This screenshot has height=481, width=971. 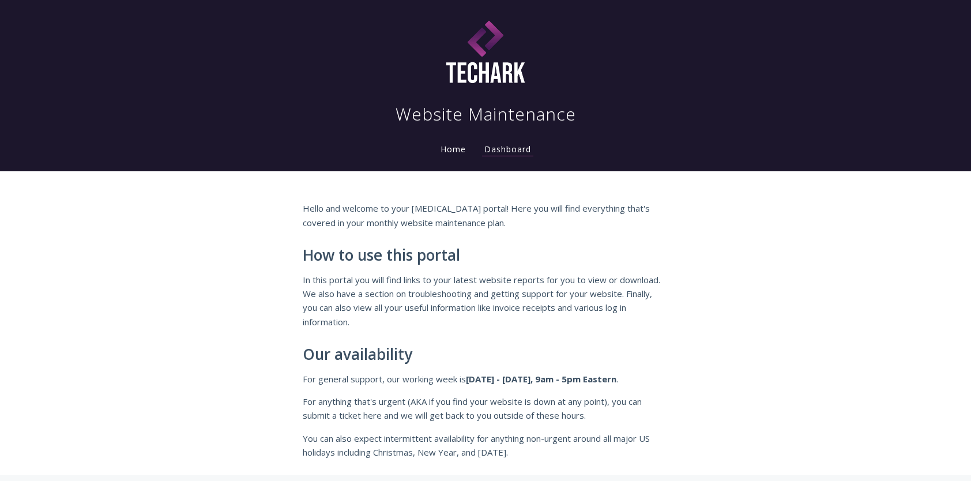 I want to click on p: In this portal you will find links to your latest website reports for you to view or download. We..., so click(x=485, y=301).